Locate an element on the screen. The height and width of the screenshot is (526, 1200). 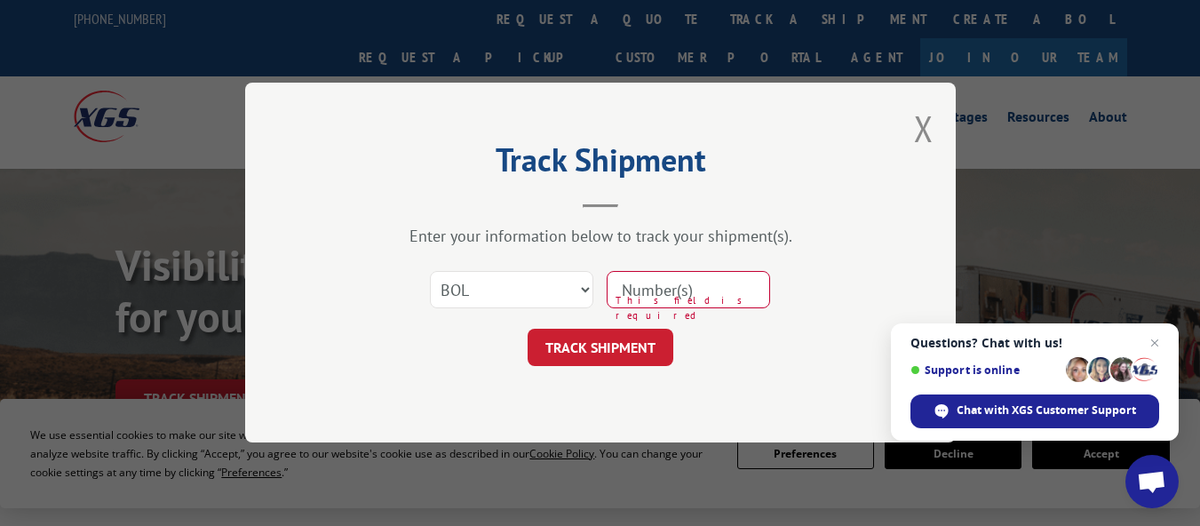
div: Enter your information below to track your shipment(s). is located at coordinates (600, 236).